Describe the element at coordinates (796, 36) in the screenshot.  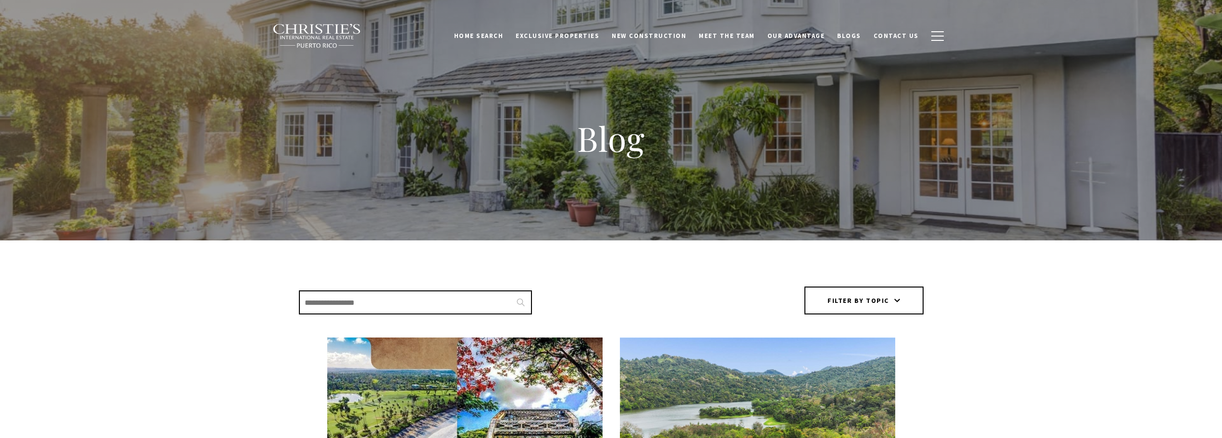
I see `a: Our Advantage` at that location.